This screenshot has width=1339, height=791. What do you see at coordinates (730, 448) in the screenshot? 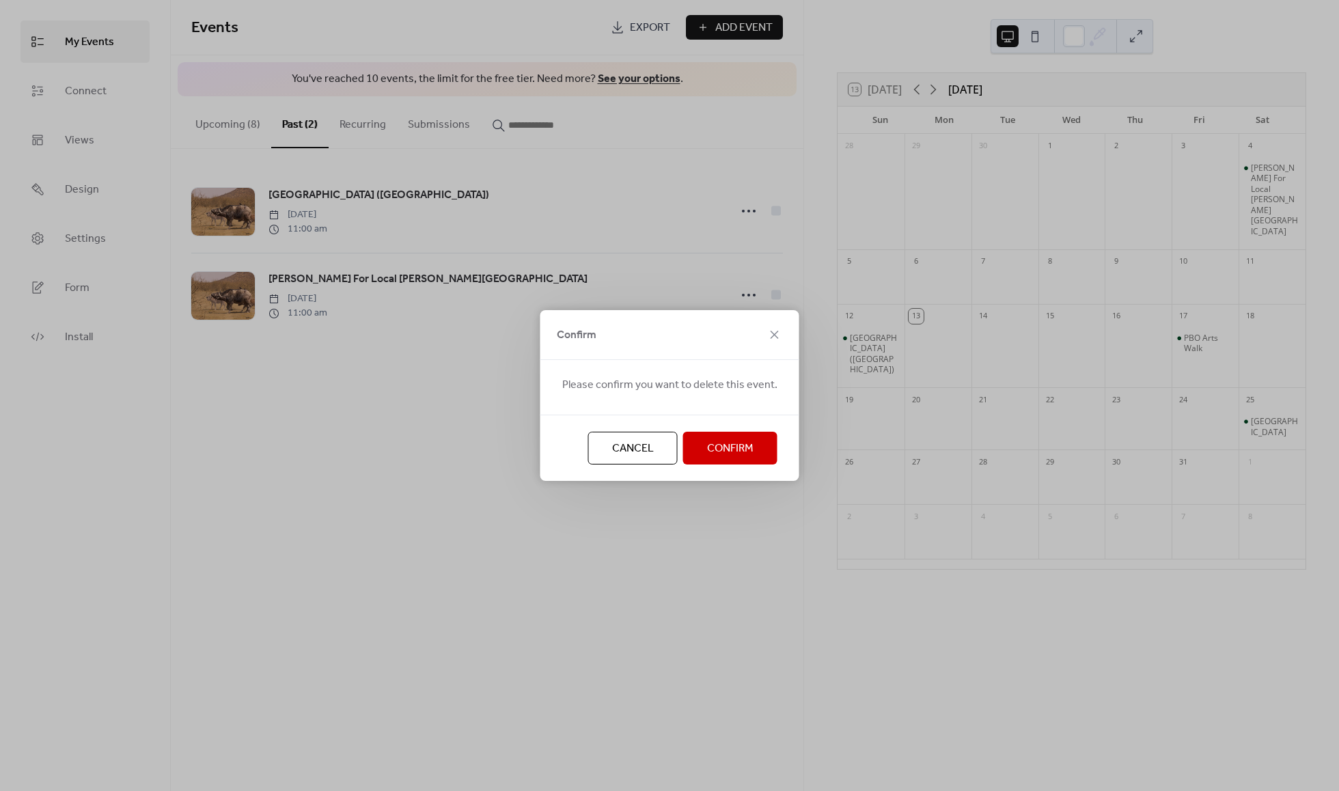
I see `button: Confirm` at bounding box center [730, 448].